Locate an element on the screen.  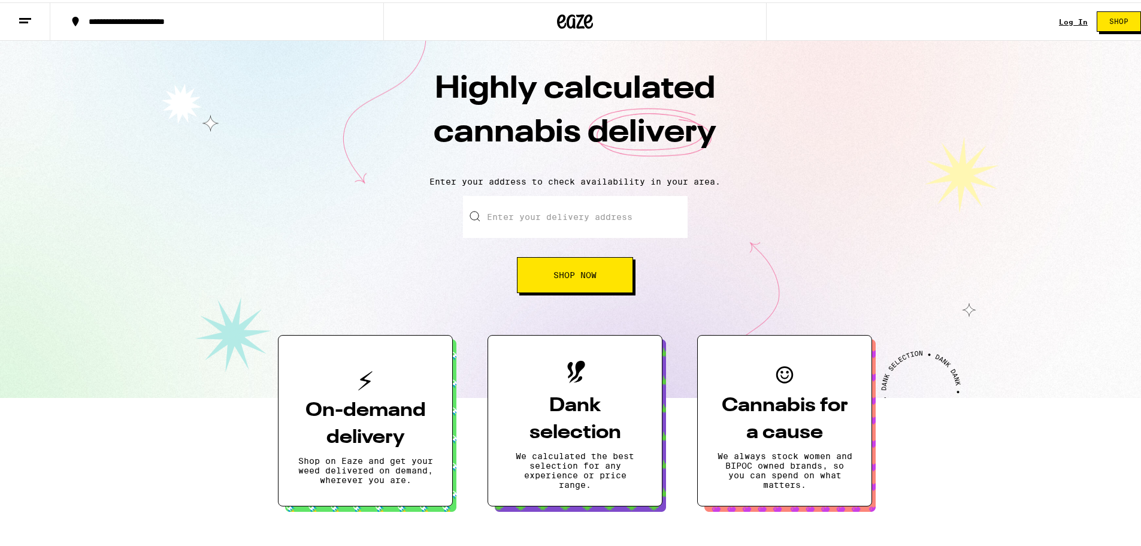
h3: Dank selection is located at coordinates (575, 417).